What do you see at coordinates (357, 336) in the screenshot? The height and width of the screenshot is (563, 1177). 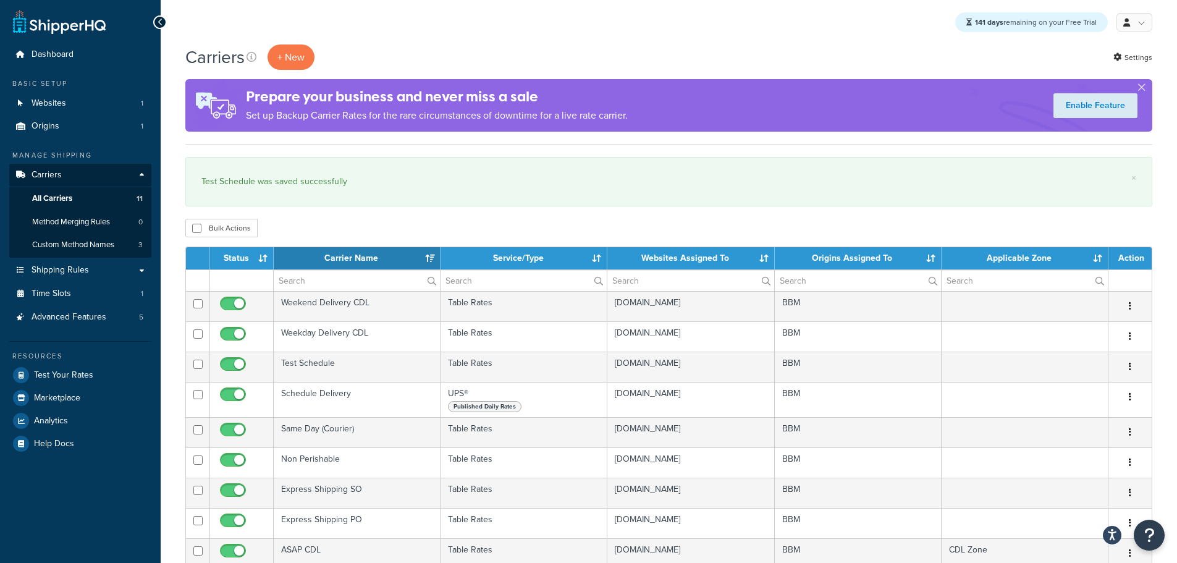 I see `td: Weekday Delivery CDL` at bounding box center [357, 336].